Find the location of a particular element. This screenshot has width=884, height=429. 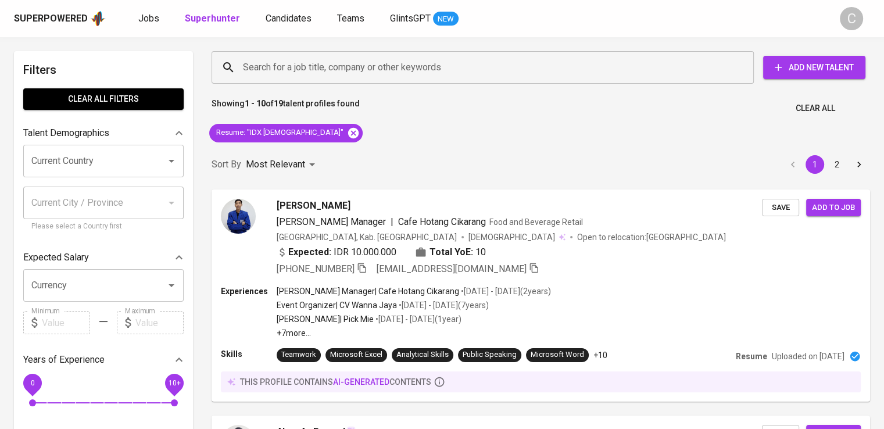

span: Clear All filters is located at coordinates (103, 99).